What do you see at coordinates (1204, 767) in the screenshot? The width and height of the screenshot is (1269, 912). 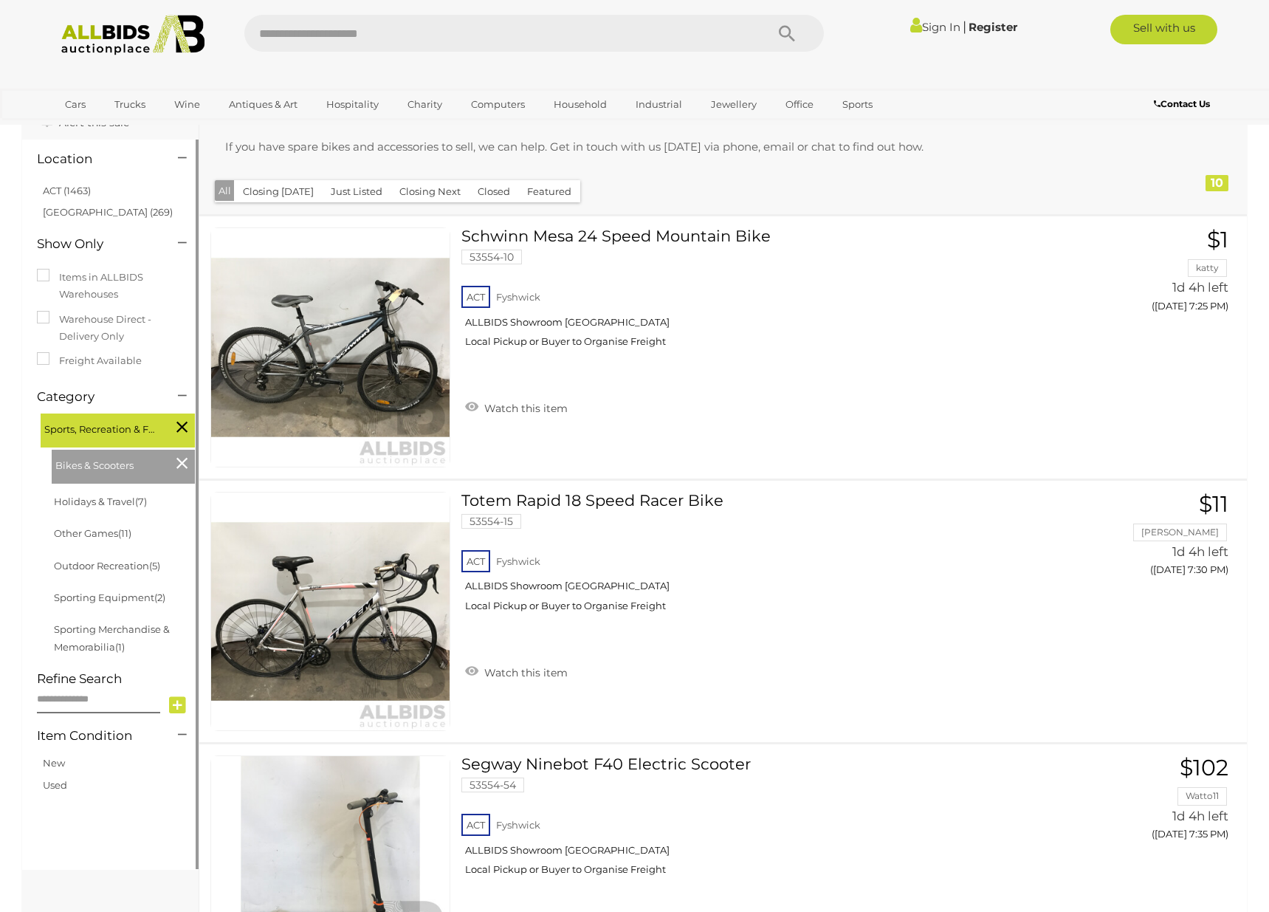 I see `span: $102` at bounding box center [1204, 767].